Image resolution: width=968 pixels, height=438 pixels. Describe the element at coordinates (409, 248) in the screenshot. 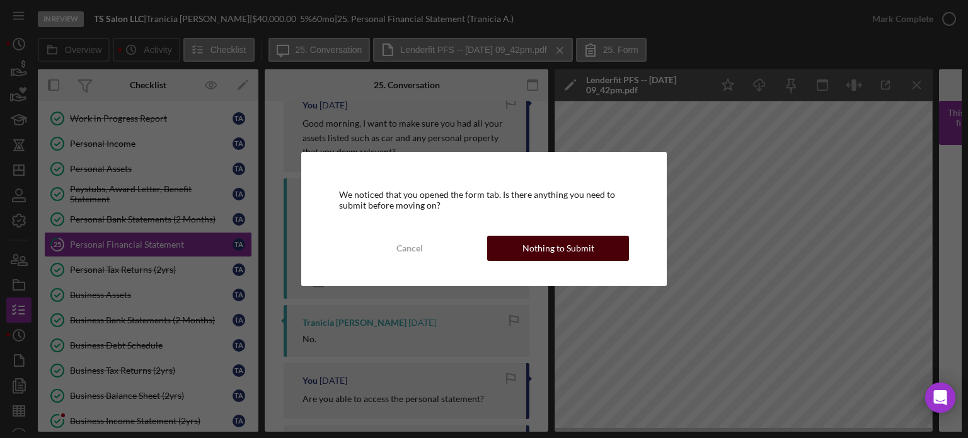

I see `button: Cancel` at that location.